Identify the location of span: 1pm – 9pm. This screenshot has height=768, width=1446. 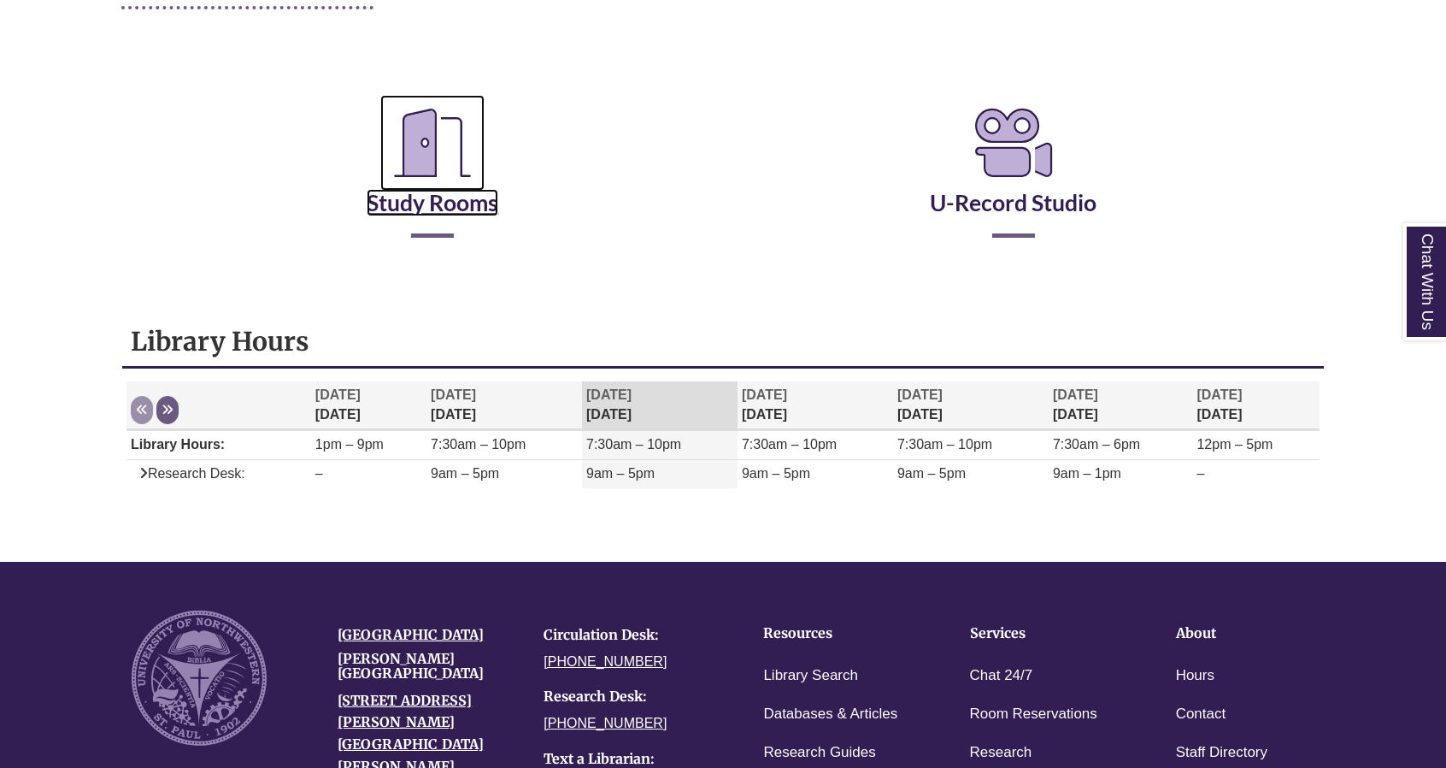
(350, 444).